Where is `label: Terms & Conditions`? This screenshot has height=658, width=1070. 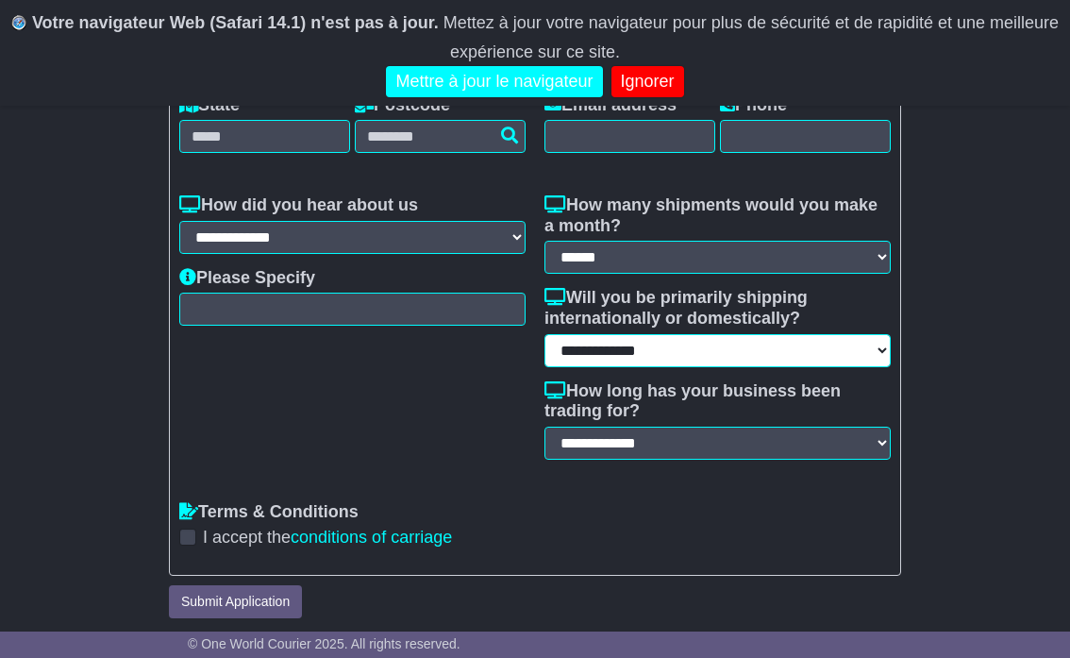
label: Terms & Conditions is located at coordinates (269, 512).